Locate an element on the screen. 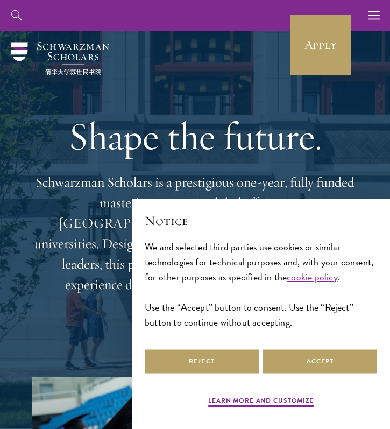  button: Accept is located at coordinates (320, 361).